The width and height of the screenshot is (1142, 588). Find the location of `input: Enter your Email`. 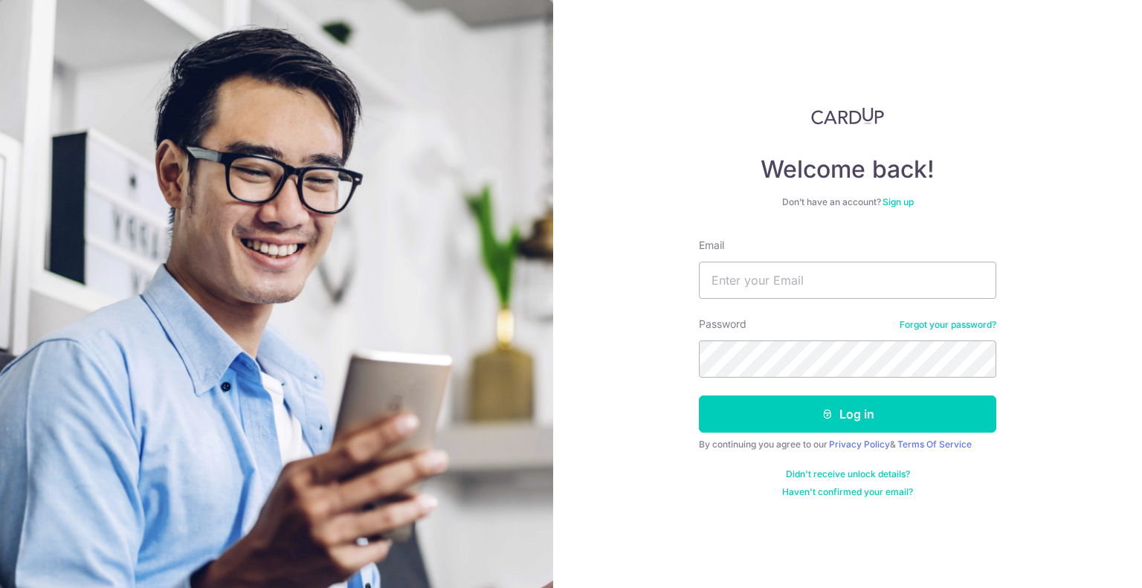

input: Enter your Email is located at coordinates (848, 280).